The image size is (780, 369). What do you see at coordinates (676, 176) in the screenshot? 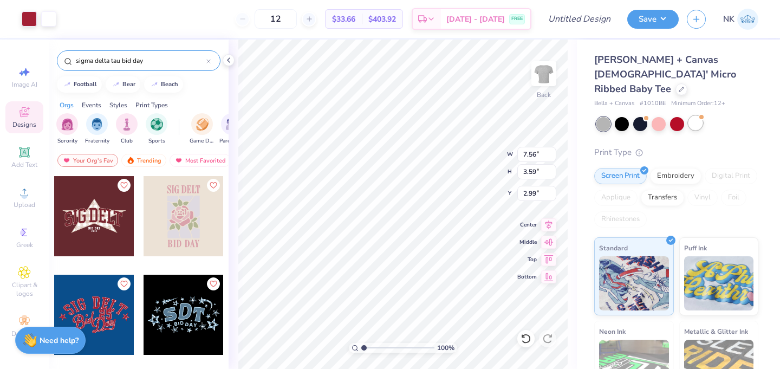
I see `div: Embroidery` at bounding box center [676, 176].